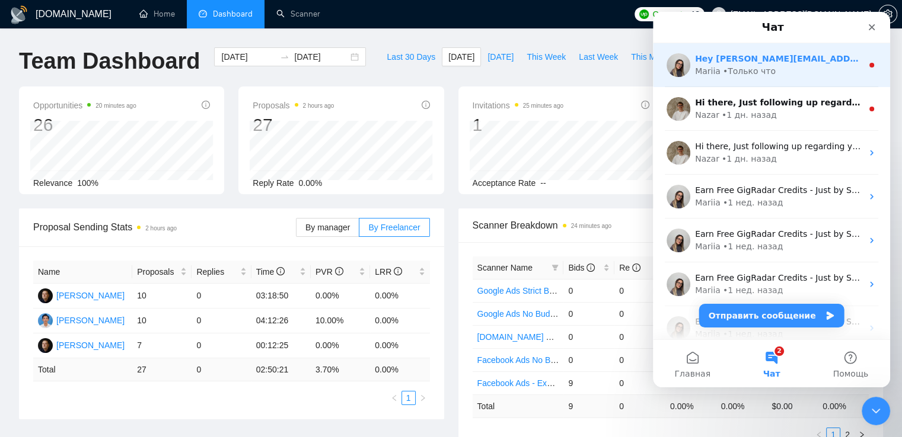 Image resolution: width=902 pixels, height=437 pixels. Describe the element at coordinates (670, 225) in the screenshot. I see `span: Scanner Breakdown` at that location.